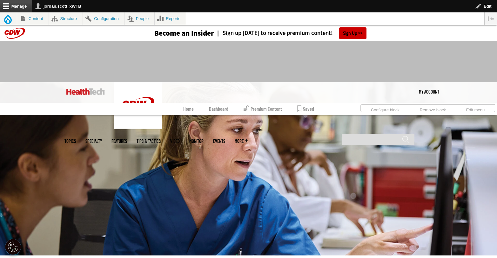 This screenshot has height=258, width=497. What do you see at coordinates (184, 33) in the screenshot?
I see `h3: Become an Insider` at bounding box center [184, 33].